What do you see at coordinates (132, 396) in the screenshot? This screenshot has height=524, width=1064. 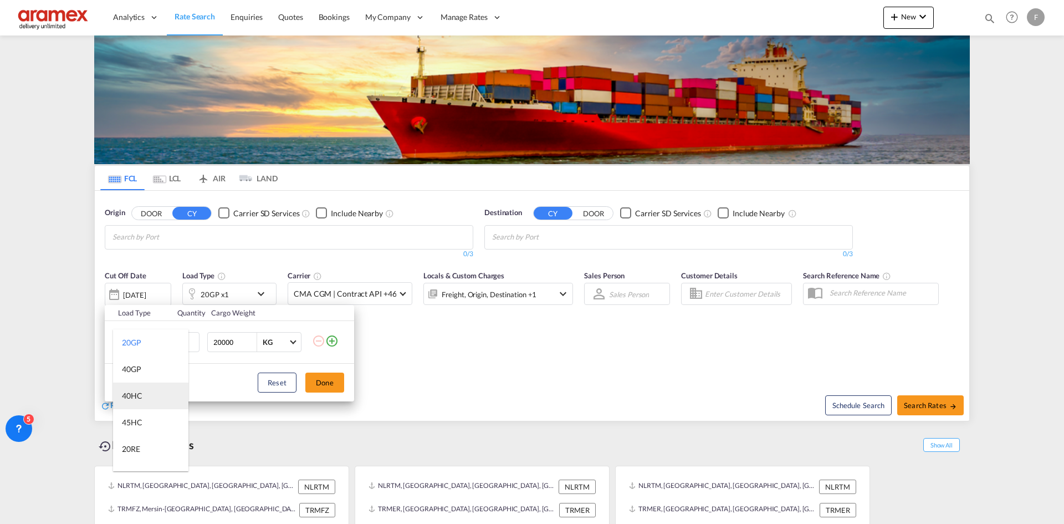 I see `div: 40HC` at bounding box center [132, 396].